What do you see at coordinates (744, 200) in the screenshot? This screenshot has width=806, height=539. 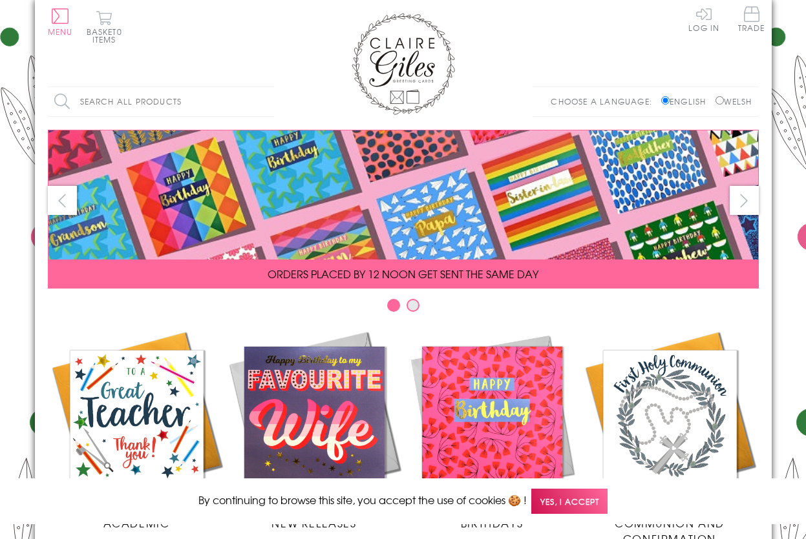 I see `button: next` at bounding box center [744, 200].